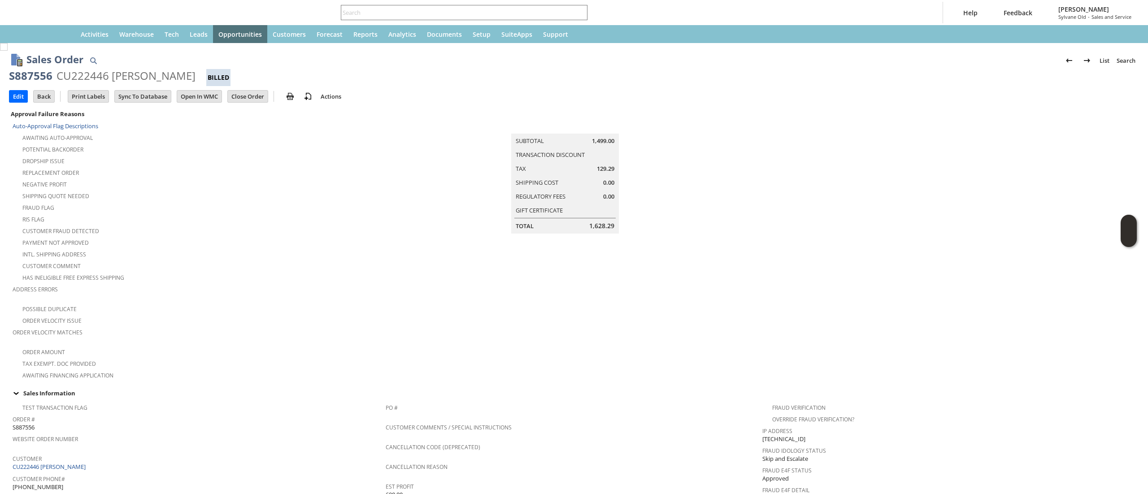 The image size is (1148, 494). I want to click on a: Order Velocity Matches, so click(48, 332).